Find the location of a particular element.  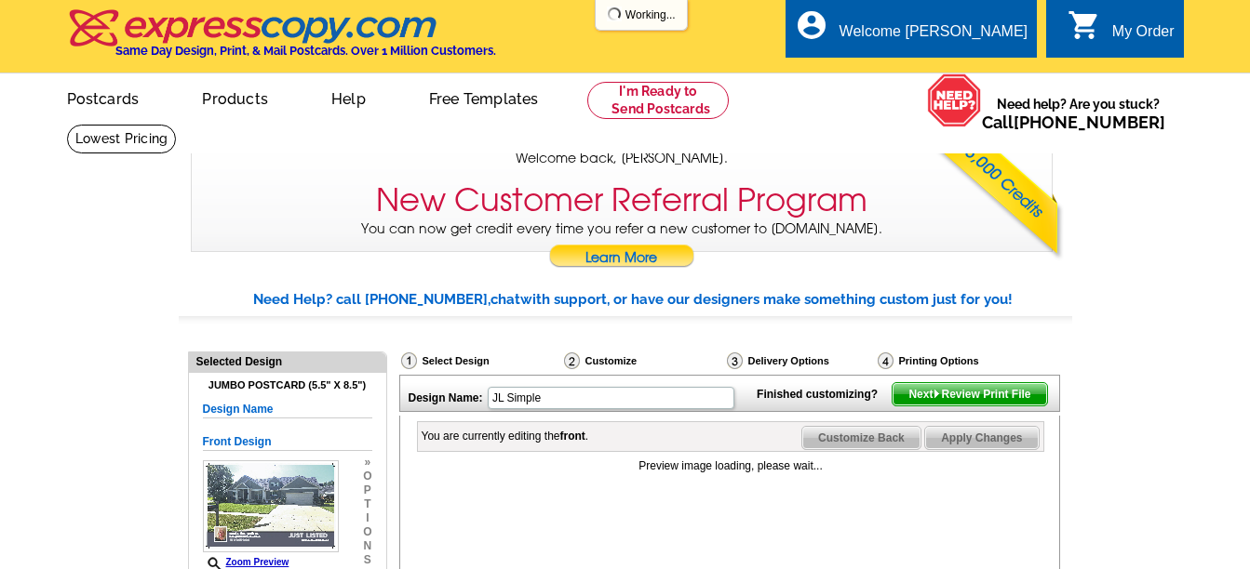

img: Delivery Options is located at coordinates (734, 361).